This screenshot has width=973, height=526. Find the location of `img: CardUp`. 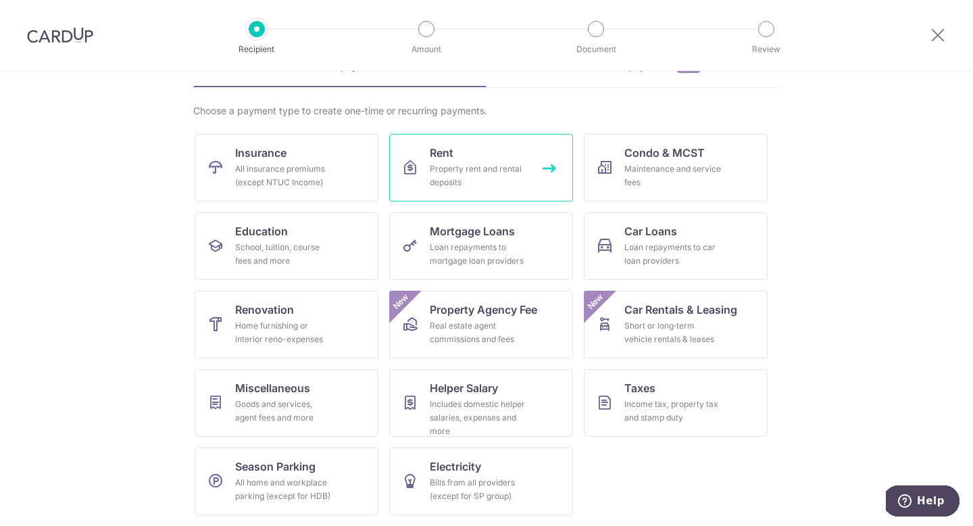

img: CardUp is located at coordinates (60, 35).